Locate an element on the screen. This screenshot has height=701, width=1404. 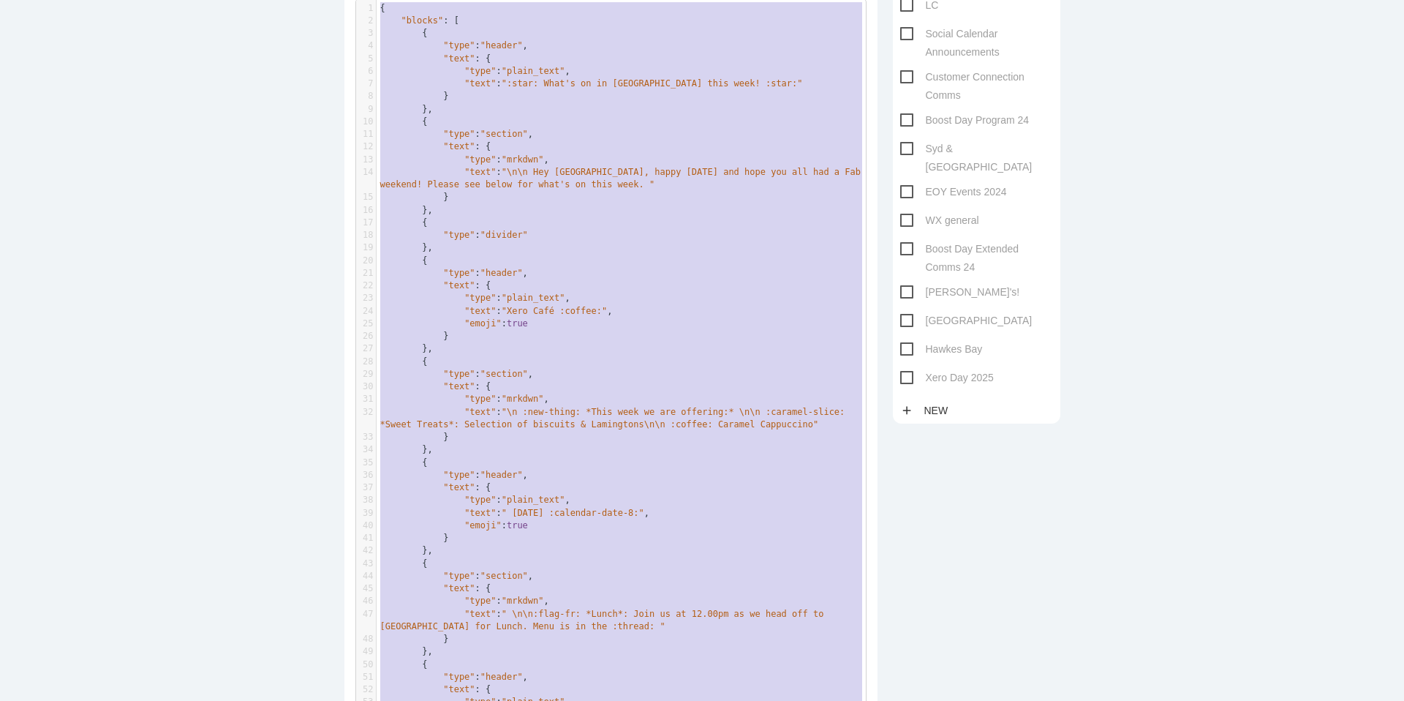
span: "mrkdwn" is located at coordinates (523, 399).